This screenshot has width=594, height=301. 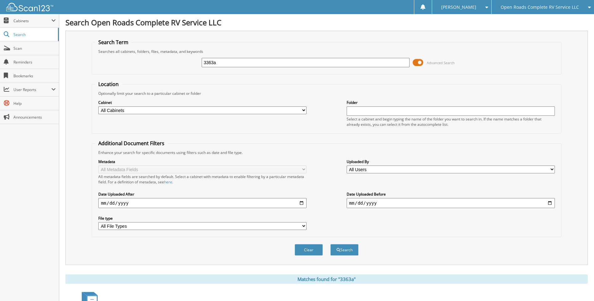 What do you see at coordinates (202, 179) in the screenshot?
I see `div: All metadata fields are searched by default. Select a cabinet with metadata to enable filtering b...` at bounding box center [202, 179].